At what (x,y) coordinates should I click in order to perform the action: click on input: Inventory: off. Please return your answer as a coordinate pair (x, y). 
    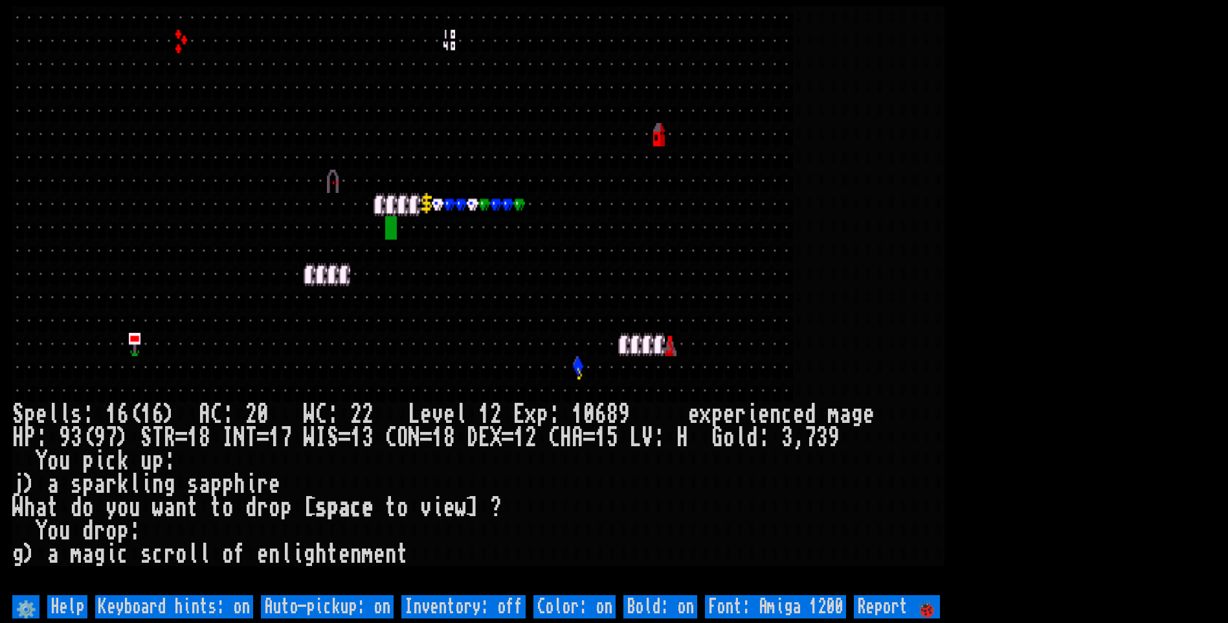
    Looking at the image, I should click on (464, 607).